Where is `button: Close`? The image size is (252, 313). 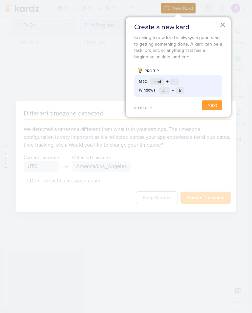
button: Close is located at coordinates (222, 25).